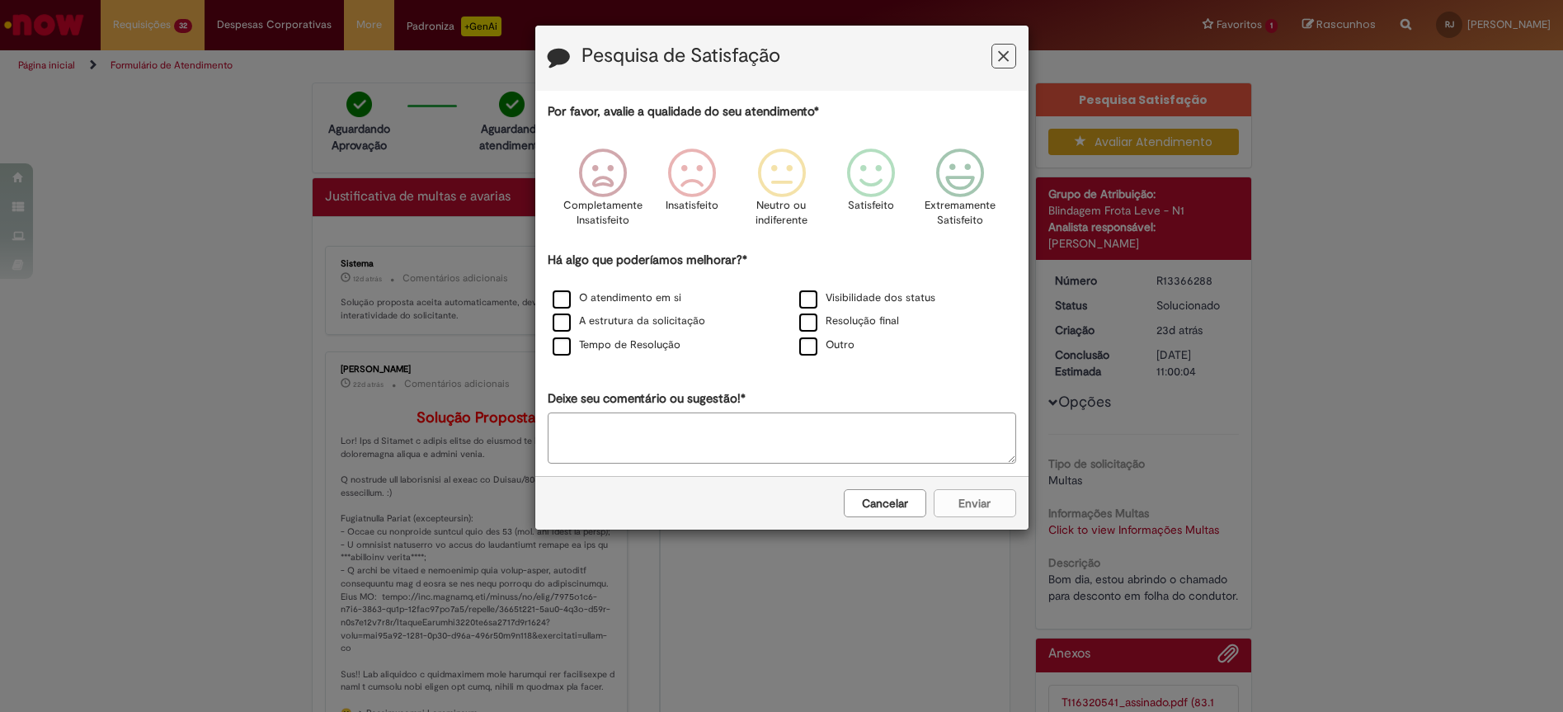  Describe the element at coordinates (960, 192) in the screenshot. I see `div: Extremamente Satisfeito` at that location.